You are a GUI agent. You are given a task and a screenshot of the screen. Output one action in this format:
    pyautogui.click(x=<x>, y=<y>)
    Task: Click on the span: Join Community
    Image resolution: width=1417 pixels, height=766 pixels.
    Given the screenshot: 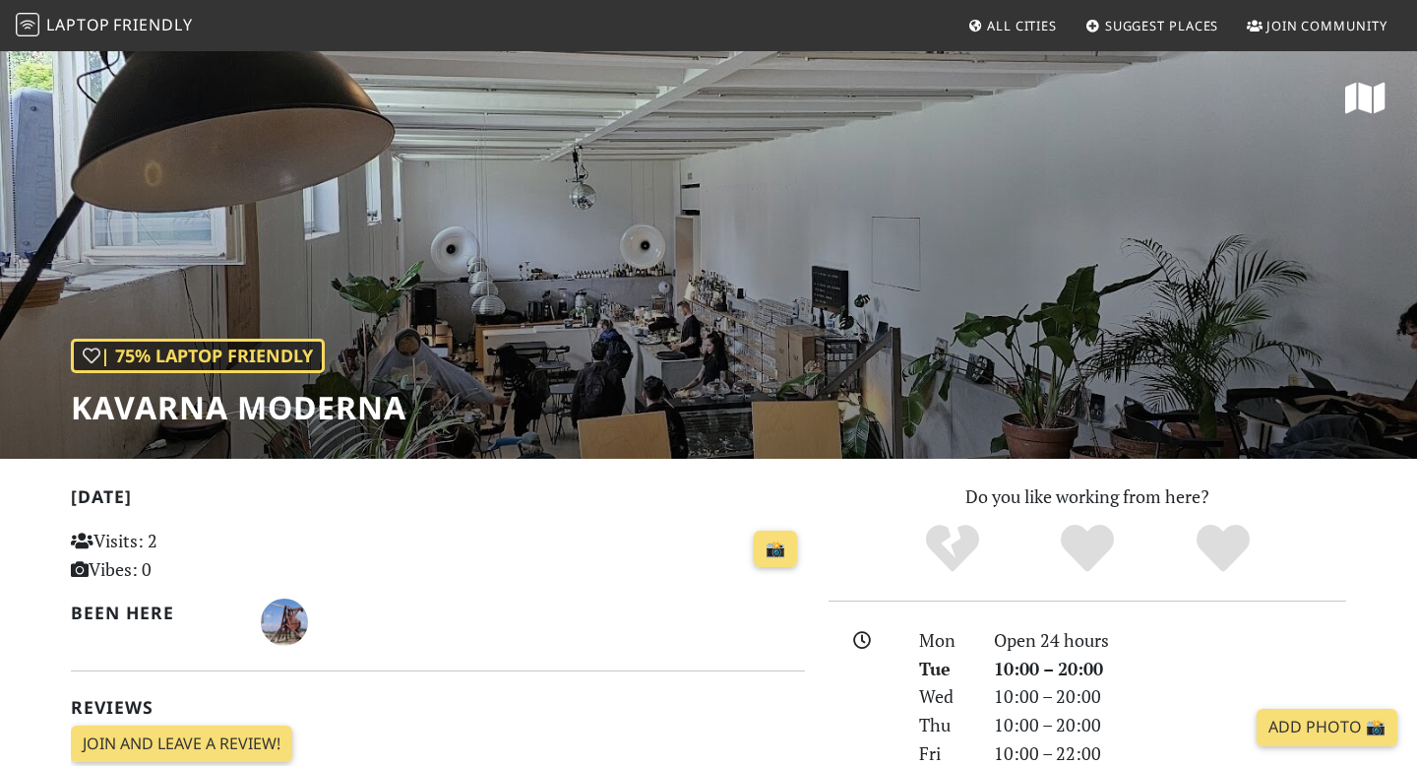 What is the action you would take?
    pyautogui.click(x=1327, y=26)
    